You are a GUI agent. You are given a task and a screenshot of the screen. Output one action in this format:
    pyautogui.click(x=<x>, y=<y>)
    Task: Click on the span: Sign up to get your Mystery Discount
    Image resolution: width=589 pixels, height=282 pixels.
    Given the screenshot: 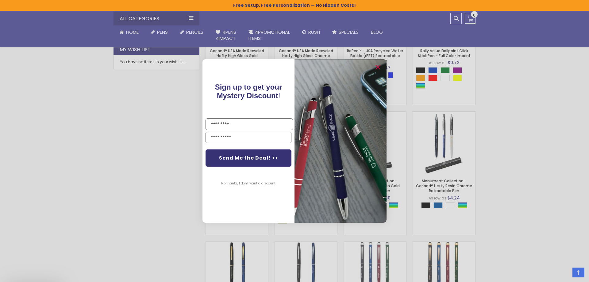 What is the action you would take?
    pyautogui.click(x=248, y=91)
    